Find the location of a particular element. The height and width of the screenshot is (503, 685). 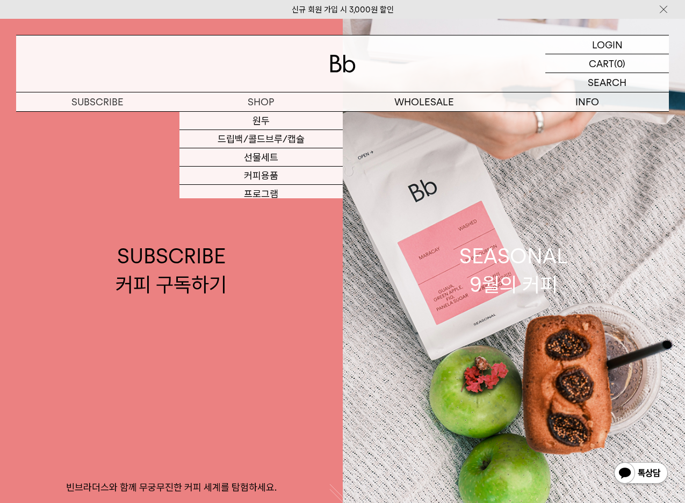

a: 선물세트 is located at coordinates (261, 157).